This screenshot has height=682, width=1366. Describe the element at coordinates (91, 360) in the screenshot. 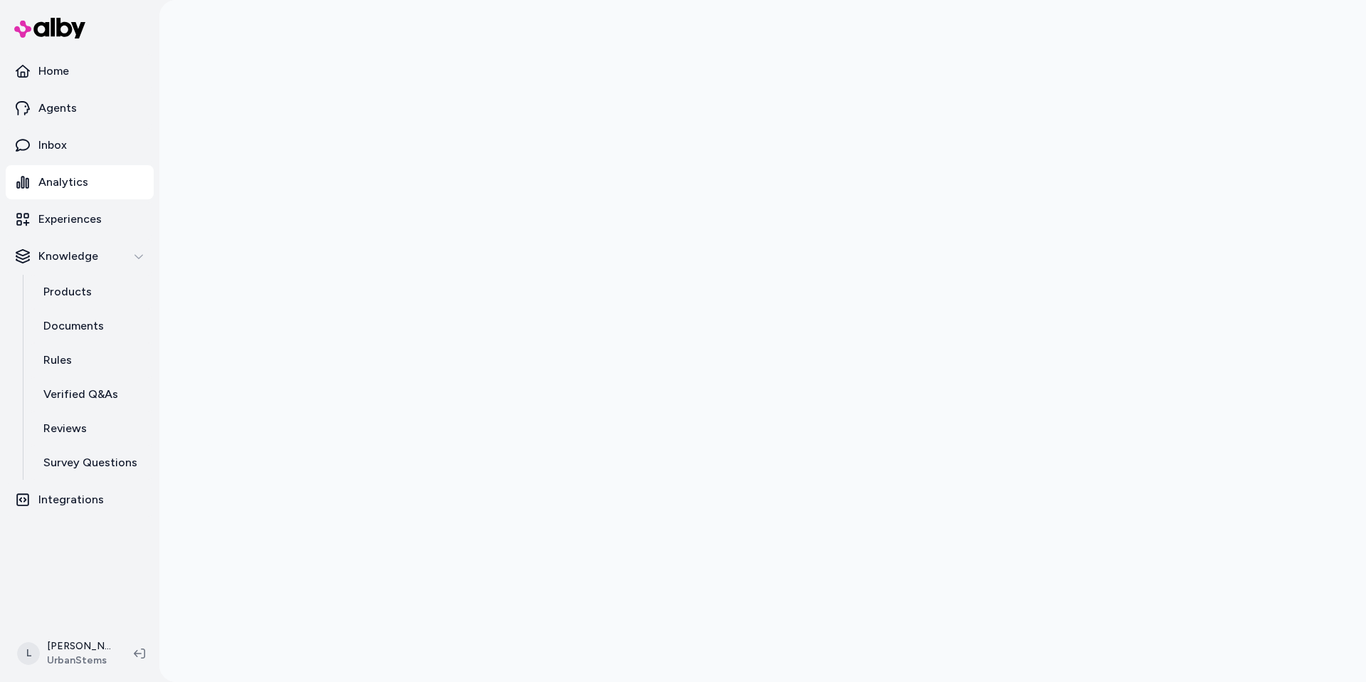

I see `a: Rules` at that location.